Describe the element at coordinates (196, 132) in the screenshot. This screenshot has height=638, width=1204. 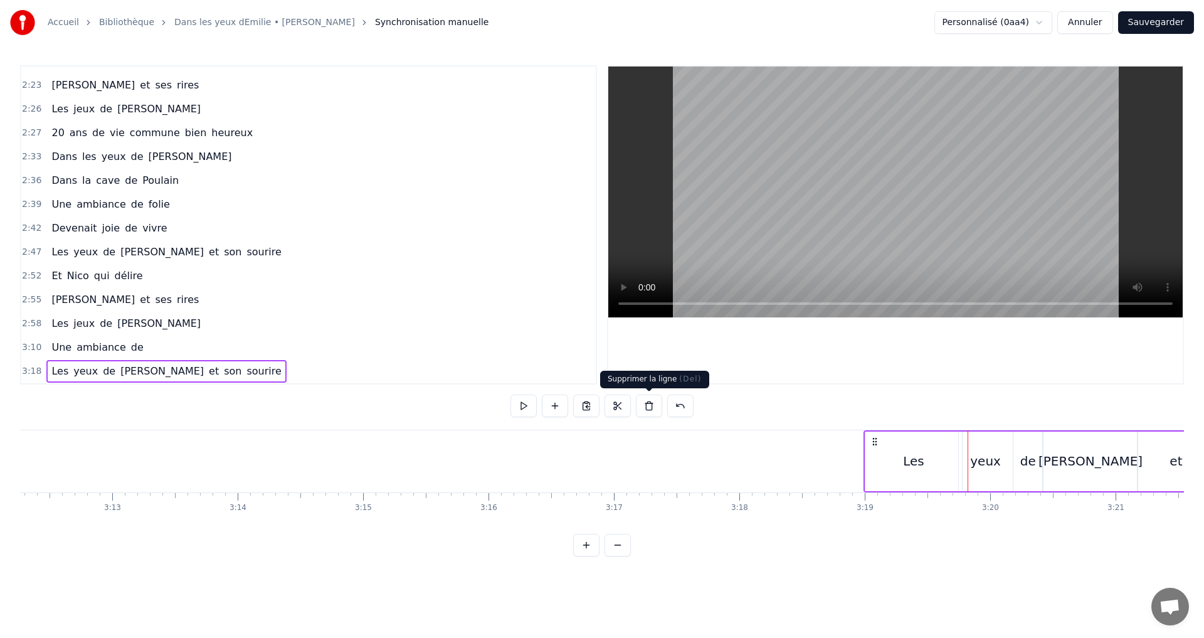
I see `span: bien` at that location.